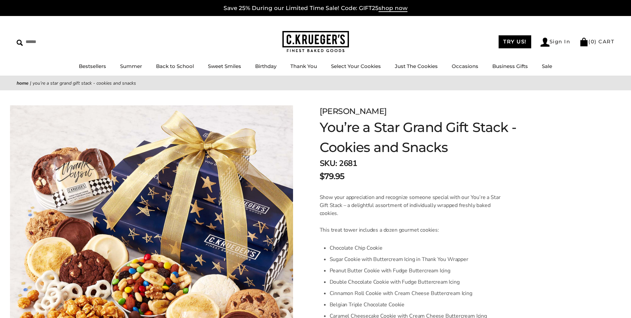  Describe the element at coordinates (510, 66) in the screenshot. I see `a: Business Gifts` at that location.